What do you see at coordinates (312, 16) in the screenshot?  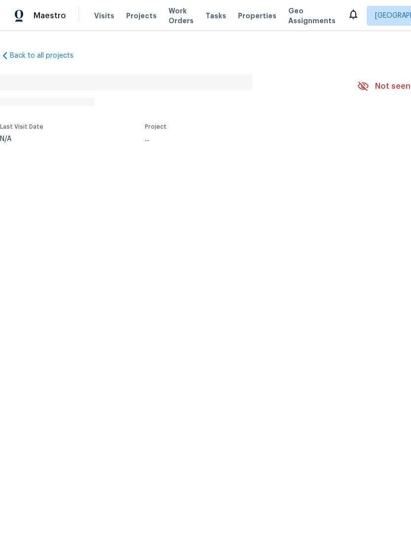 I see `span: Geo Assignments` at bounding box center [312, 16].